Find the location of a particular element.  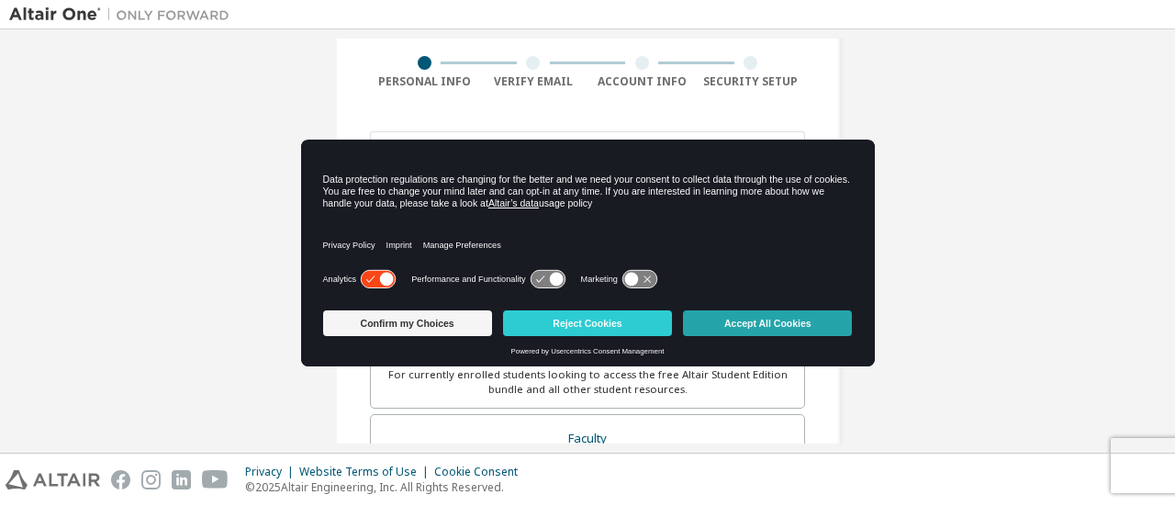

div: For currently enrolled students looking to access the free Altair Student Edition bundle and all ... is located at coordinates (587, 382).